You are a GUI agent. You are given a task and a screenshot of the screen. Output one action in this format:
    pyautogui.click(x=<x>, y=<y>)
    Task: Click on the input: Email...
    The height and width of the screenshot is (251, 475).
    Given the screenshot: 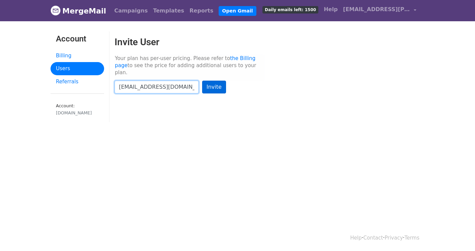 What is the action you would take?
    pyautogui.click(x=157, y=87)
    